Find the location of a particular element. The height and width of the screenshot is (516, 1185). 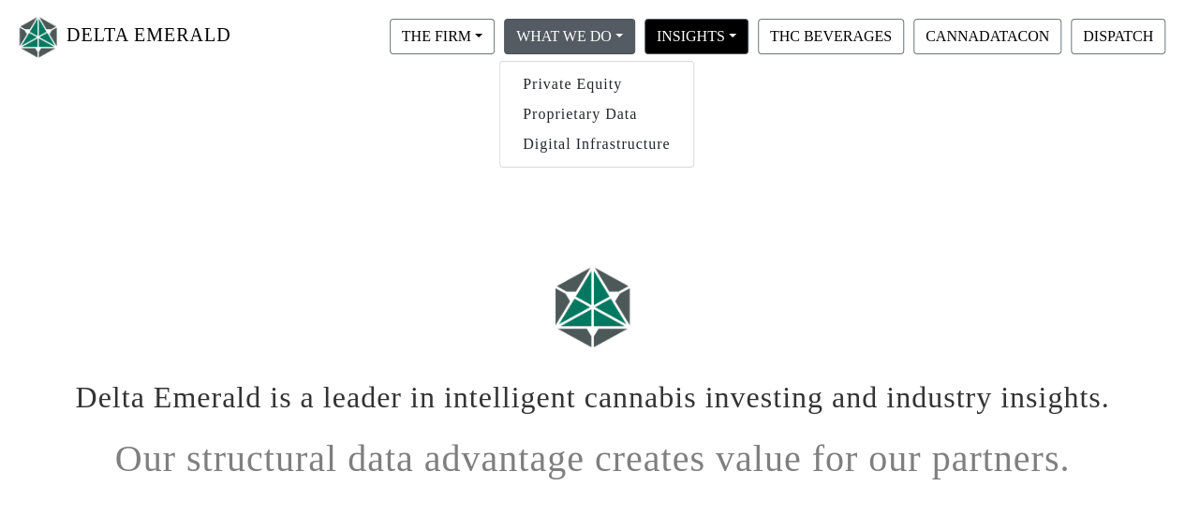

button: WHAT WE DO is located at coordinates (570, 37).